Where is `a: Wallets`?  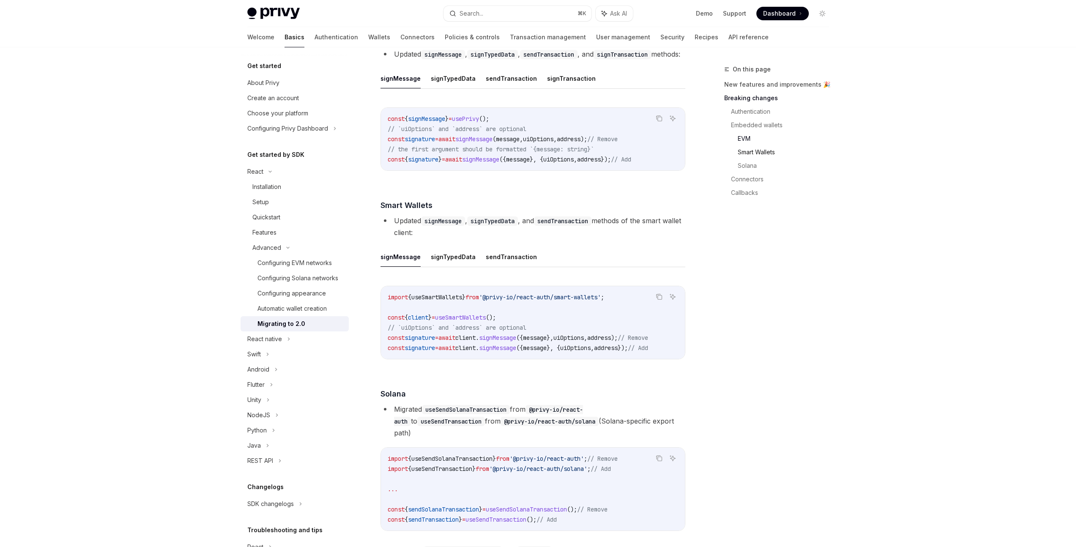 a: Wallets is located at coordinates (379, 37).